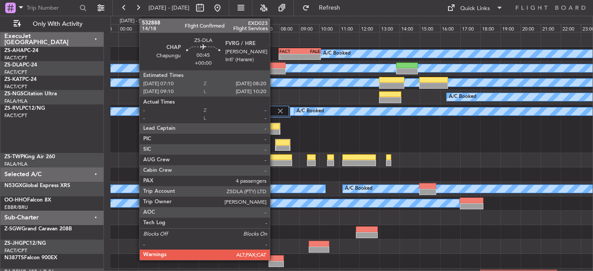  Describe the element at coordinates (21, 51) in the screenshot. I see `a: ZS-AHAPC-24` at that location.